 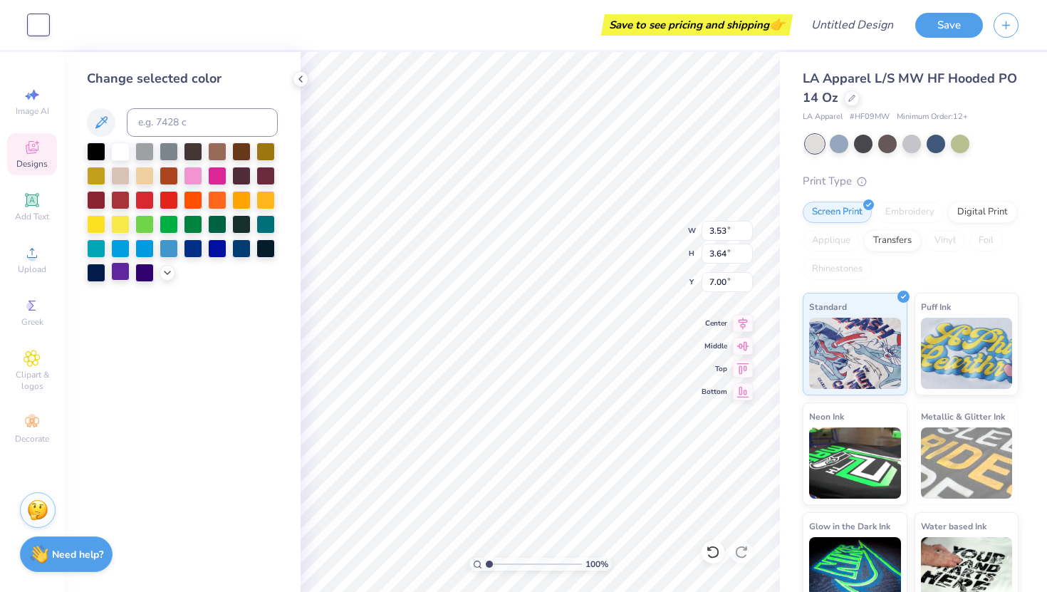 What do you see at coordinates (892, 241) in the screenshot?
I see `div: Transfers` at bounding box center [892, 241].